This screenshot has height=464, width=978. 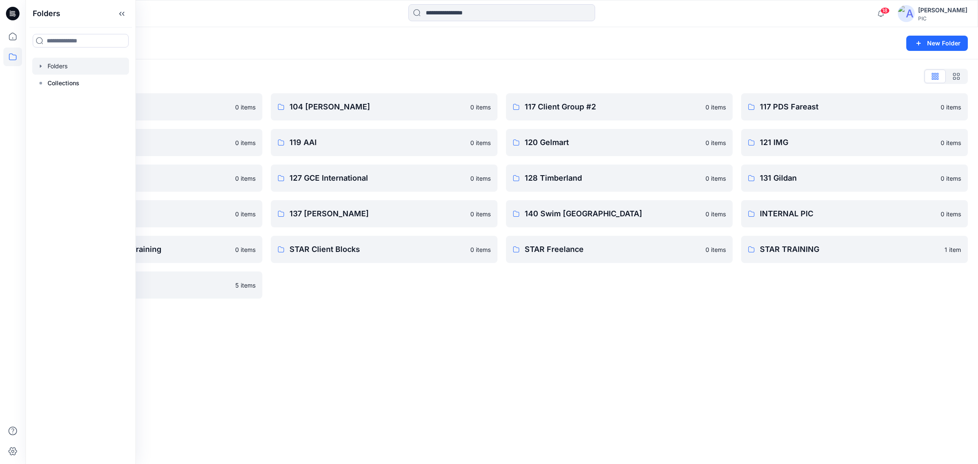 What do you see at coordinates (377, 143) in the screenshot?
I see `p: 119 AAI` at bounding box center [377, 143].